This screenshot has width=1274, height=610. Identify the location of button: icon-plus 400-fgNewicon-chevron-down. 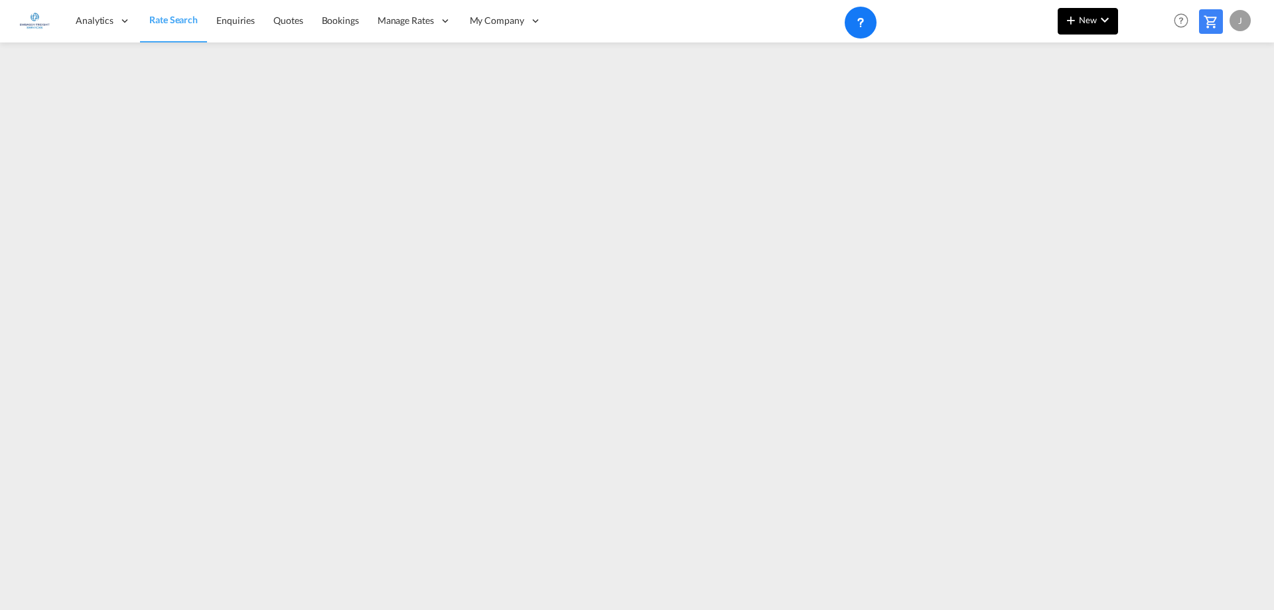
(1087, 21).